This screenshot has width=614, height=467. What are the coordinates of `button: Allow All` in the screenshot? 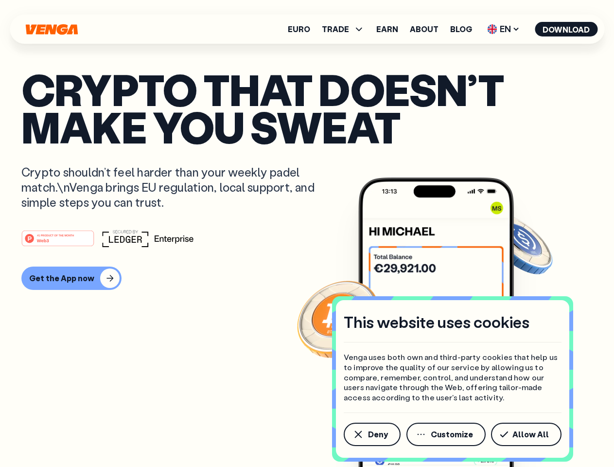 It's located at (526, 434).